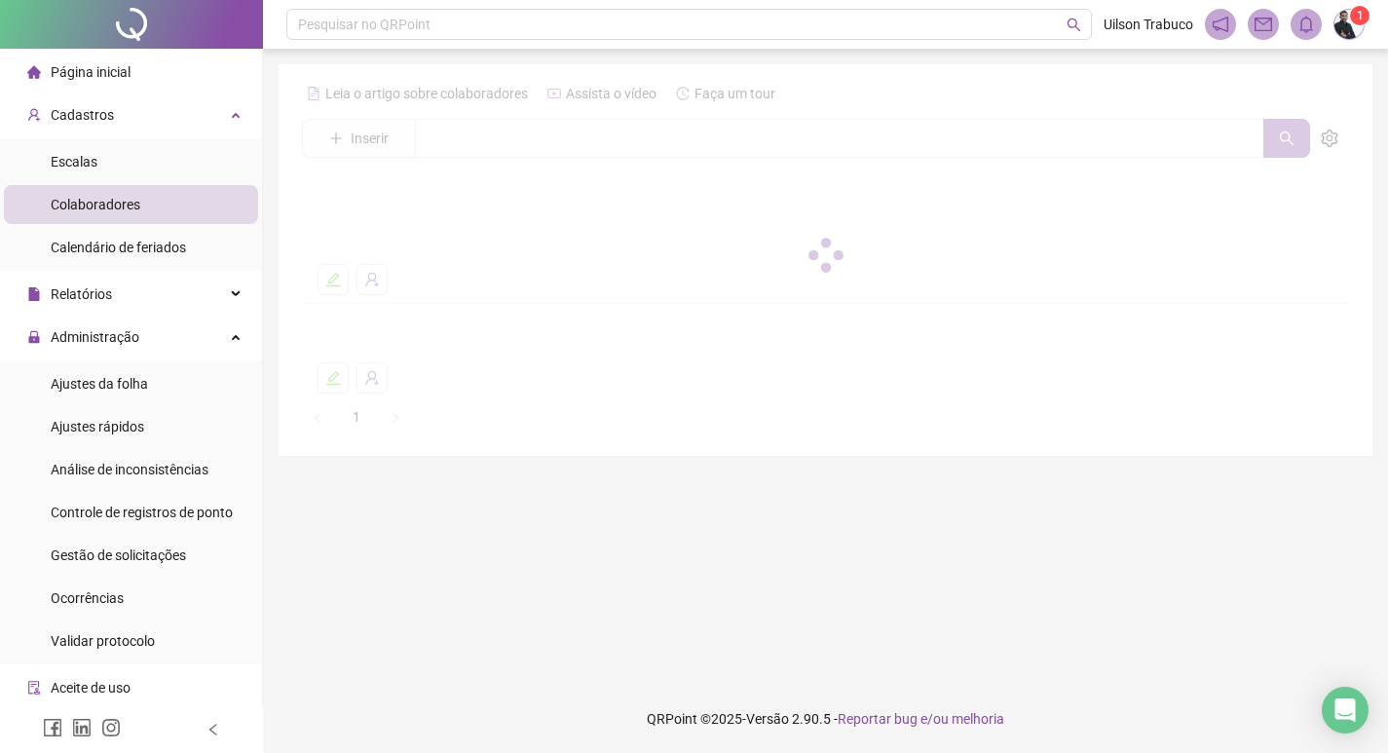 This screenshot has height=753, width=1388. I want to click on span: Uilson Trabuco, so click(1148, 24).